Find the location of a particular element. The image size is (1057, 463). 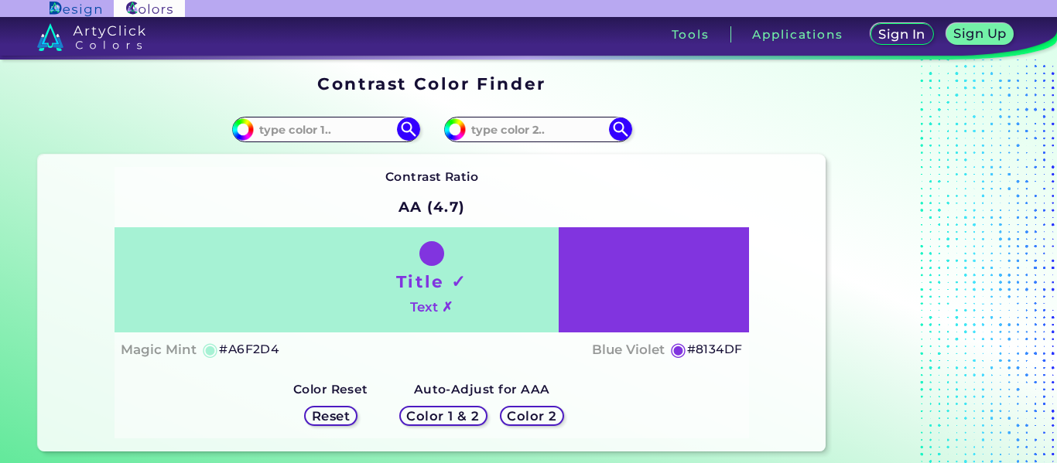

a: Sign Up is located at coordinates (979, 34).